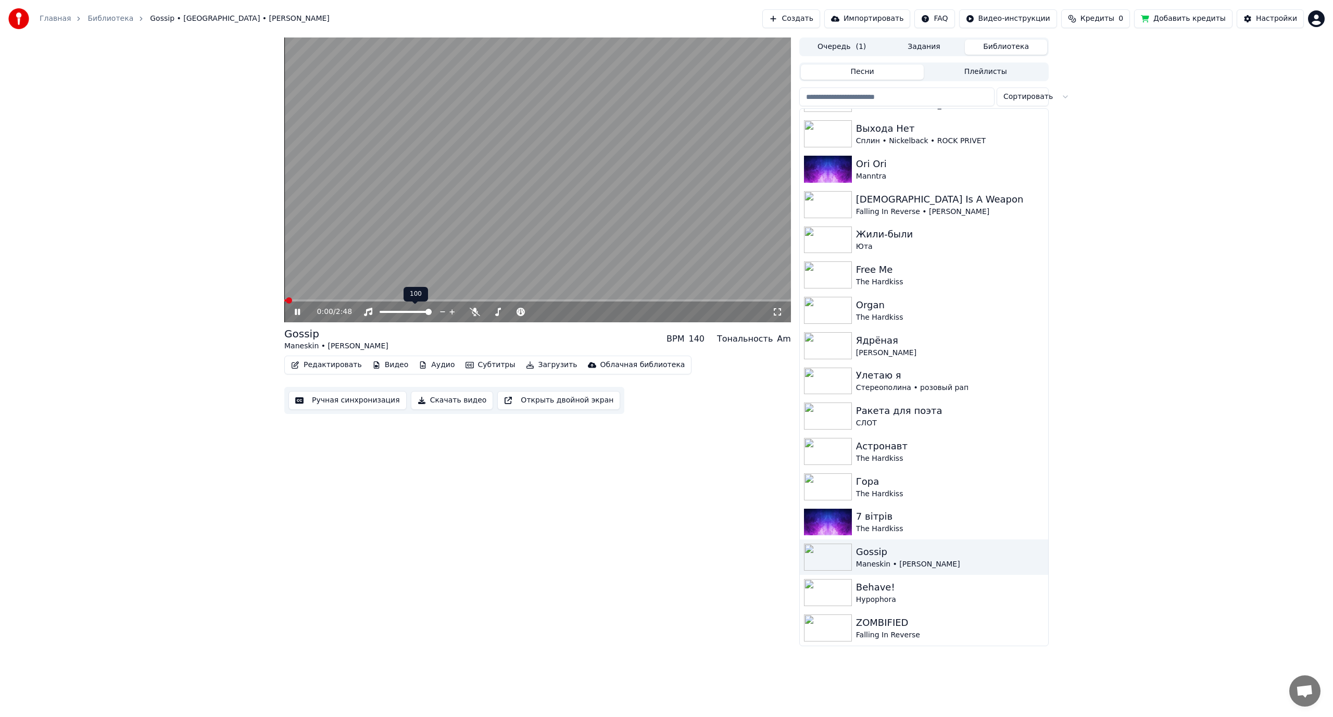 This screenshot has width=1333, height=717. I want to click on button: Редактировать, so click(327, 365).